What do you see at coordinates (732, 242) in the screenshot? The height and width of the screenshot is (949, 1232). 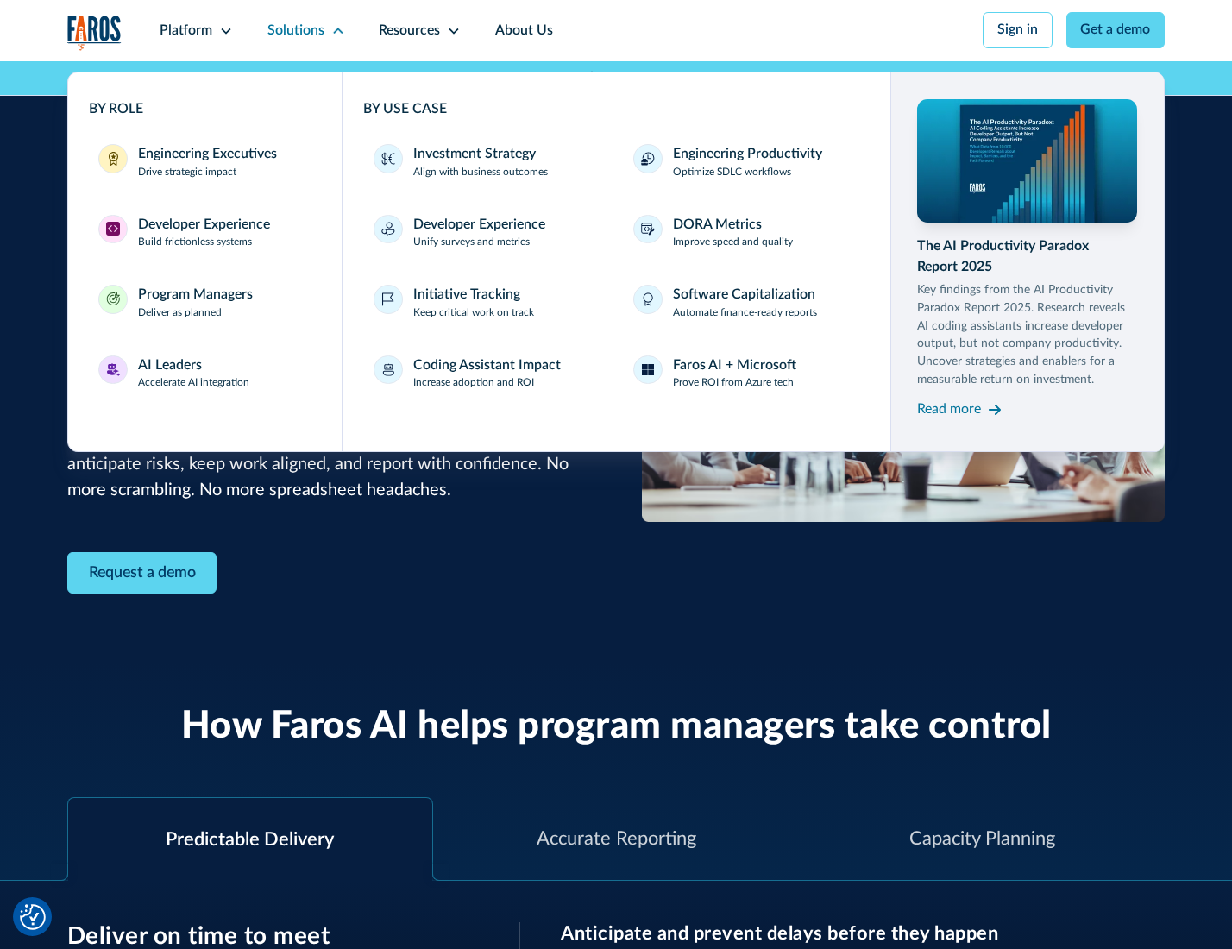 I see `p: Improve speed and quality` at bounding box center [732, 242].